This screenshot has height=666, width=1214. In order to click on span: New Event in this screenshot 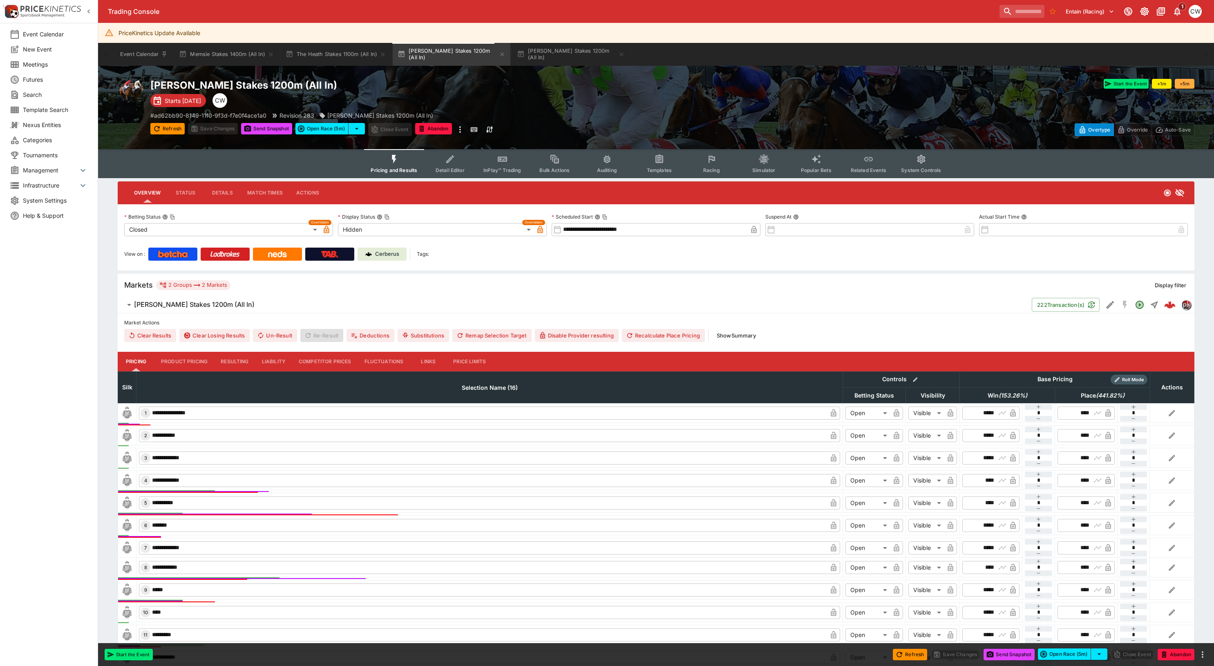, I will do `click(55, 49)`.